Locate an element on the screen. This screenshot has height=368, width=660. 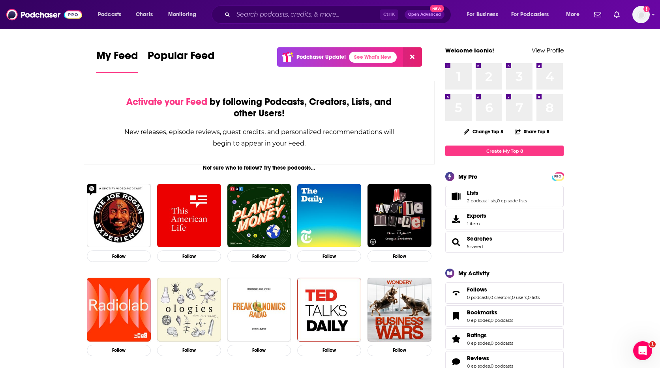
svg: Add a profile image is located at coordinates (647, 9).